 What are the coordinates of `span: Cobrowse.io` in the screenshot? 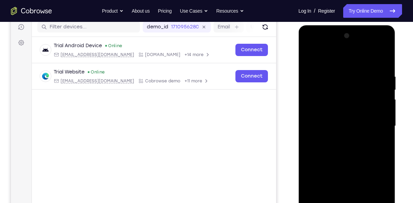 It's located at (152, 54).